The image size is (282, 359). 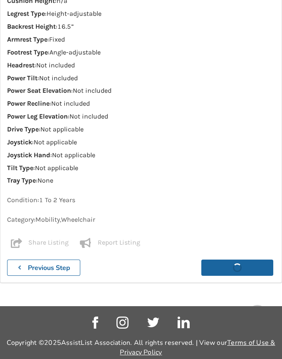 What do you see at coordinates (20, 168) in the screenshot?
I see `strong: Tilt Type` at bounding box center [20, 168].